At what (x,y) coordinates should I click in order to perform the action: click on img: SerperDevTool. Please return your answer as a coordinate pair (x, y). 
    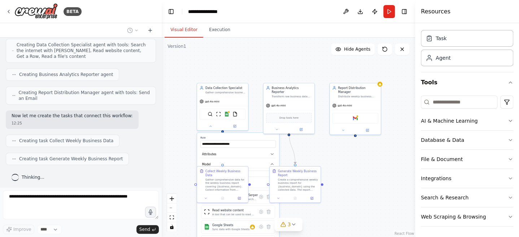
    Looking at the image, I should click on (210, 114).